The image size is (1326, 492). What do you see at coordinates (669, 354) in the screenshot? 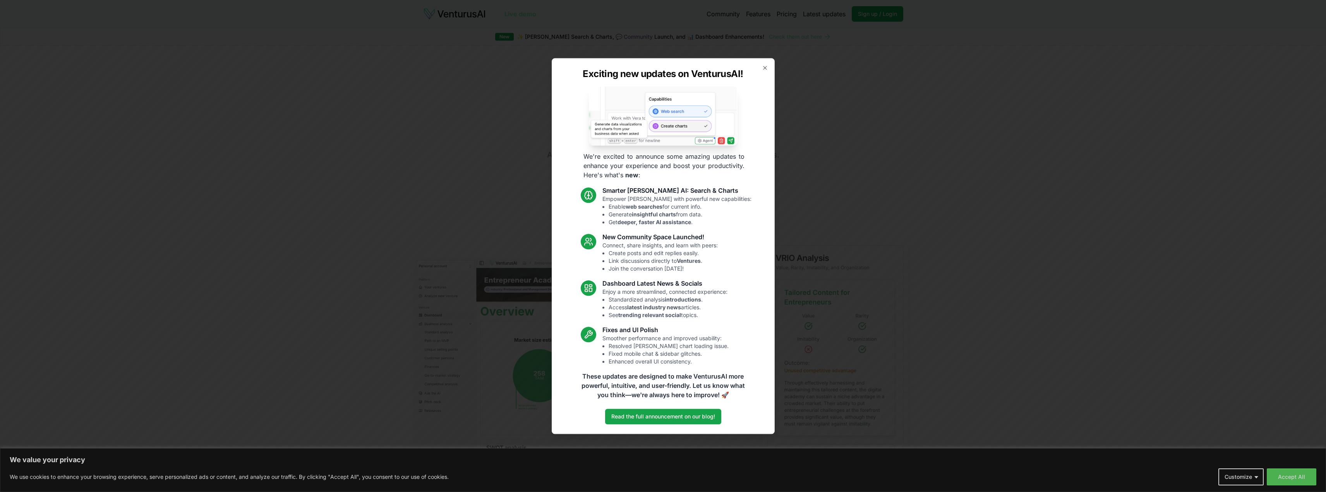
I see `li: Fixed mobile chat & sidebar glitches.` at bounding box center [669, 354].